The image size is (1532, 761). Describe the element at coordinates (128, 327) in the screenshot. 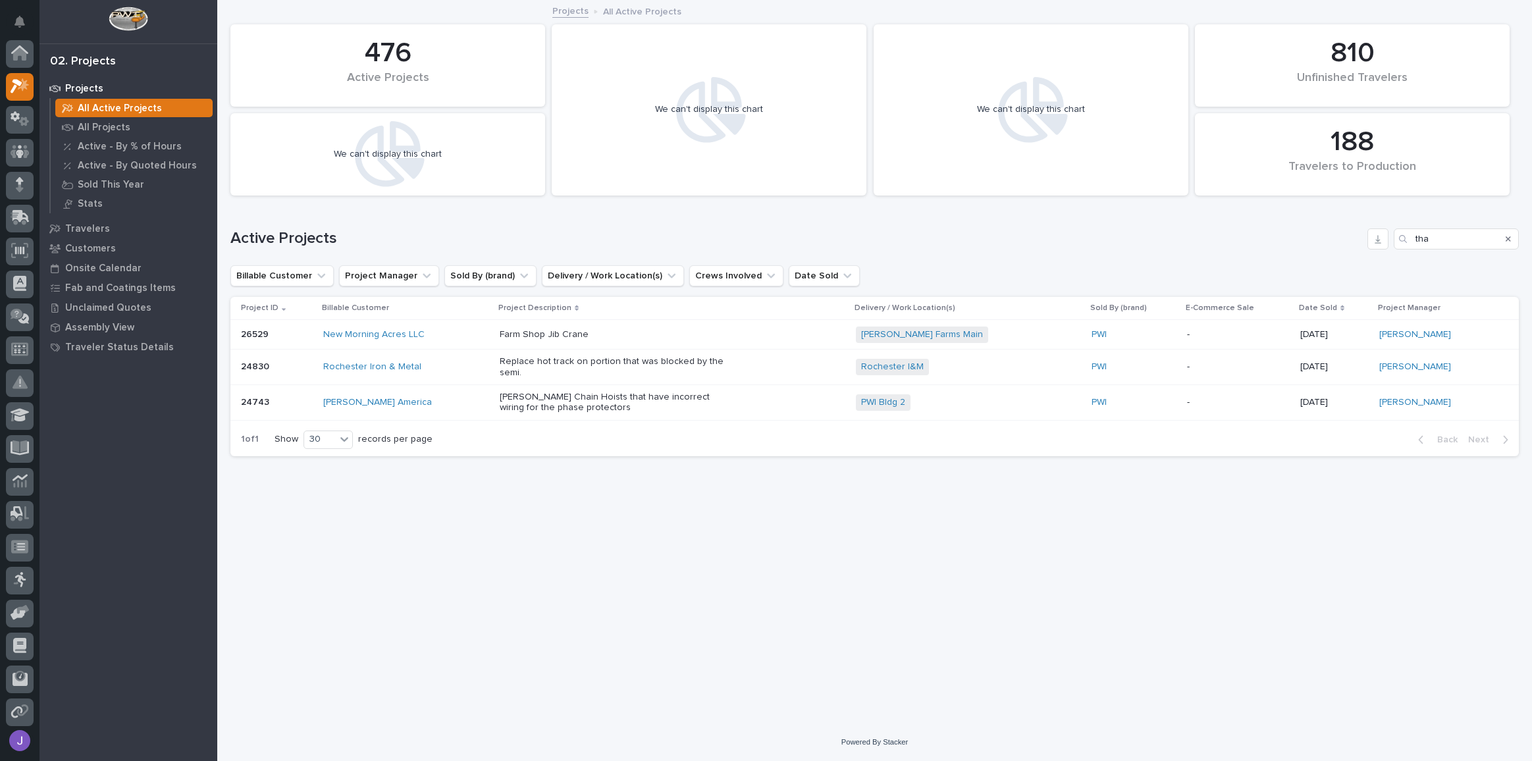

I see `a: Assembly View` at that location.